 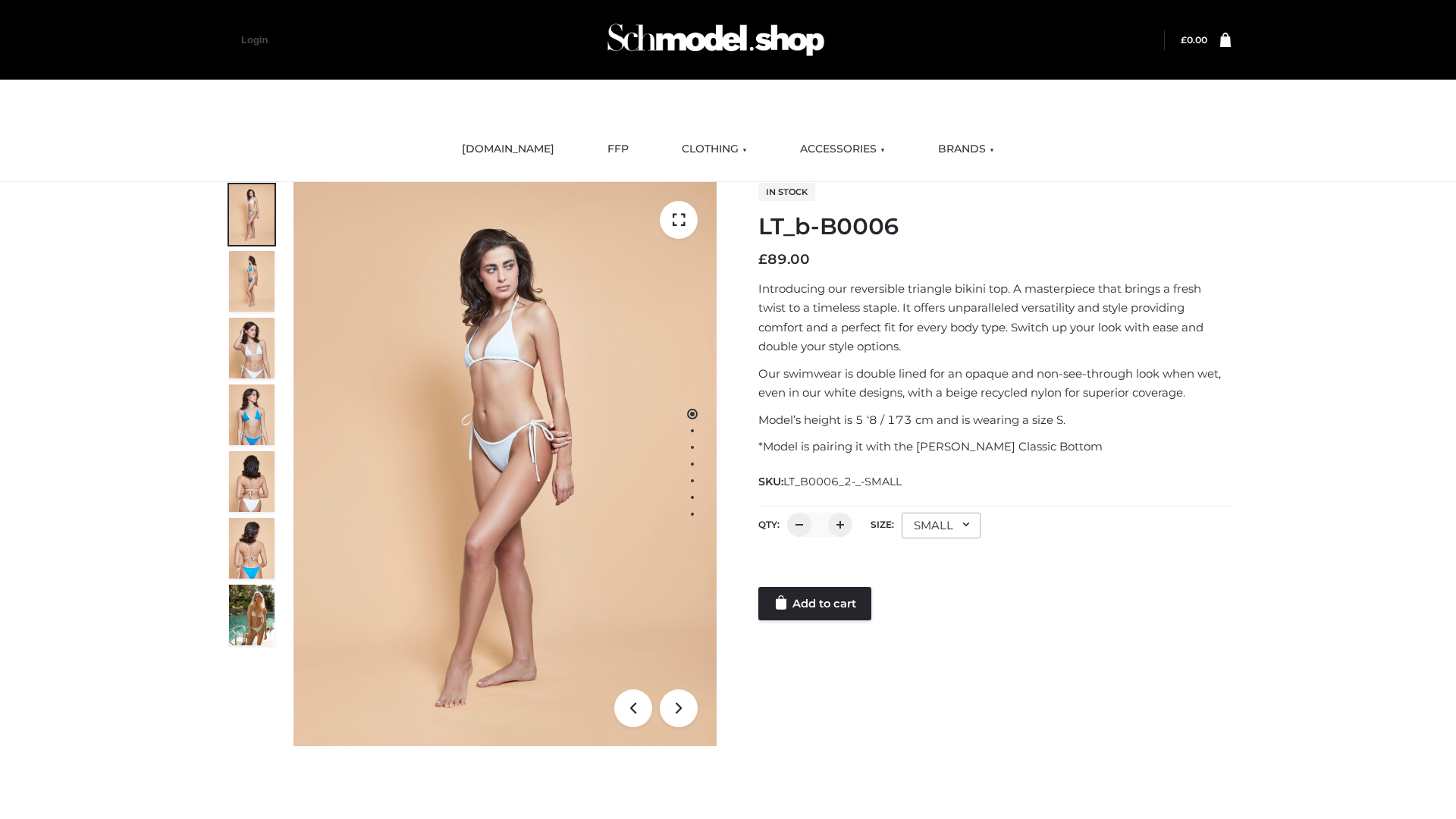 I want to click on img: ArielClassicBikiniTop_CloudNine_AzureSky_OW114ECO_4-scaled.jpg, so click(x=252, y=415).